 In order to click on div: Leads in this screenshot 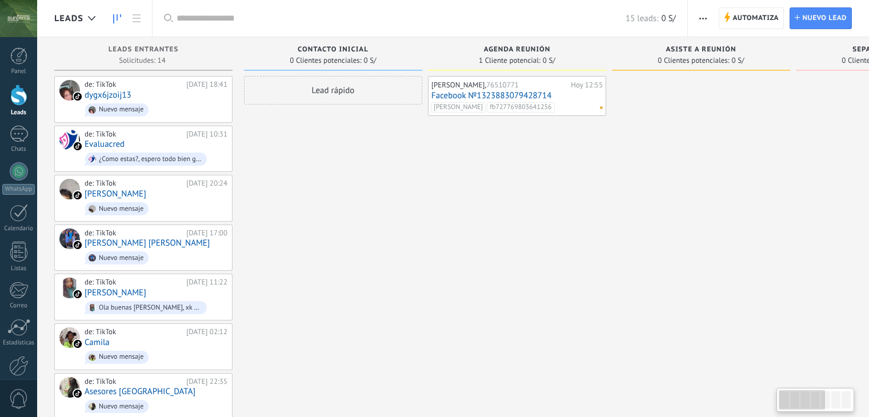, I will do `click(19, 113)`.